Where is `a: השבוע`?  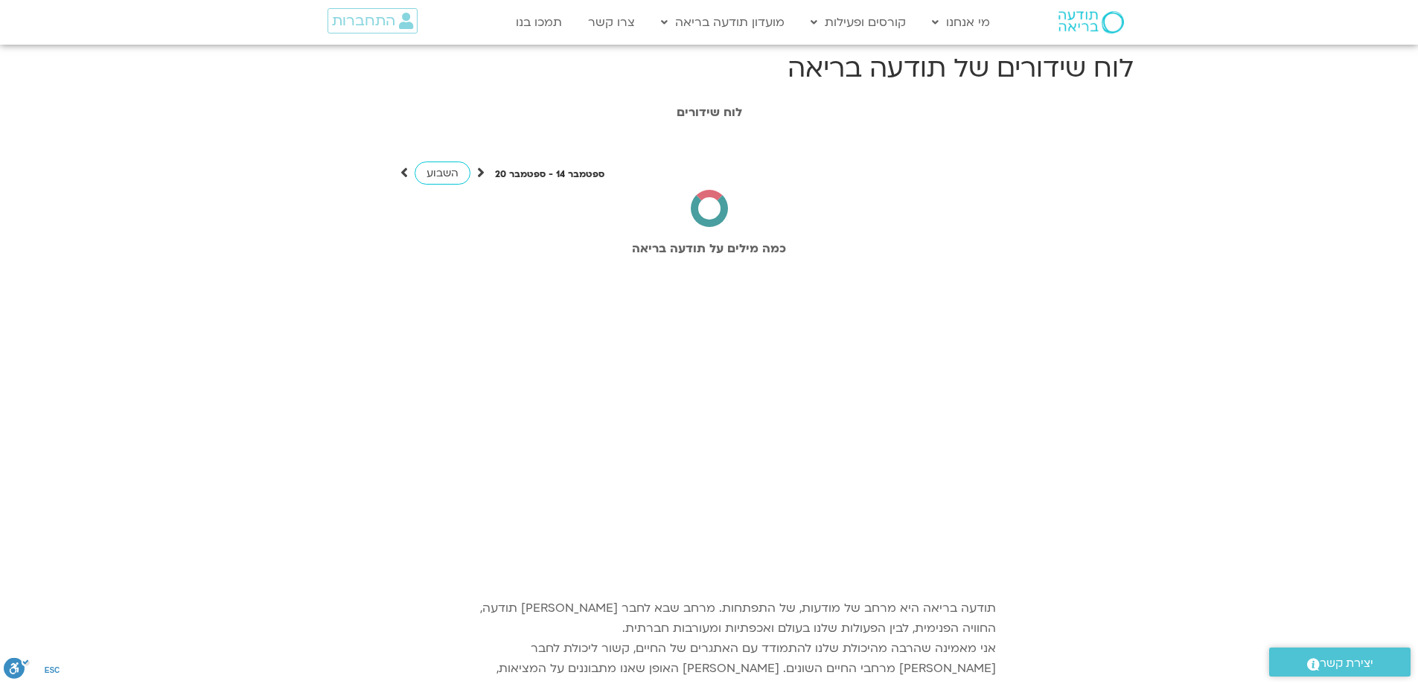 a: השבוע is located at coordinates (442, 173).